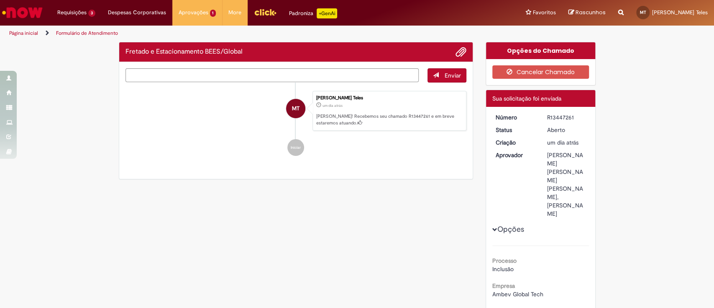 The width and height of the screenshot is (714, 308). Describe the element at coordinates (591, 12) in the screenshot. I see `span: Rascunhos` at that location.